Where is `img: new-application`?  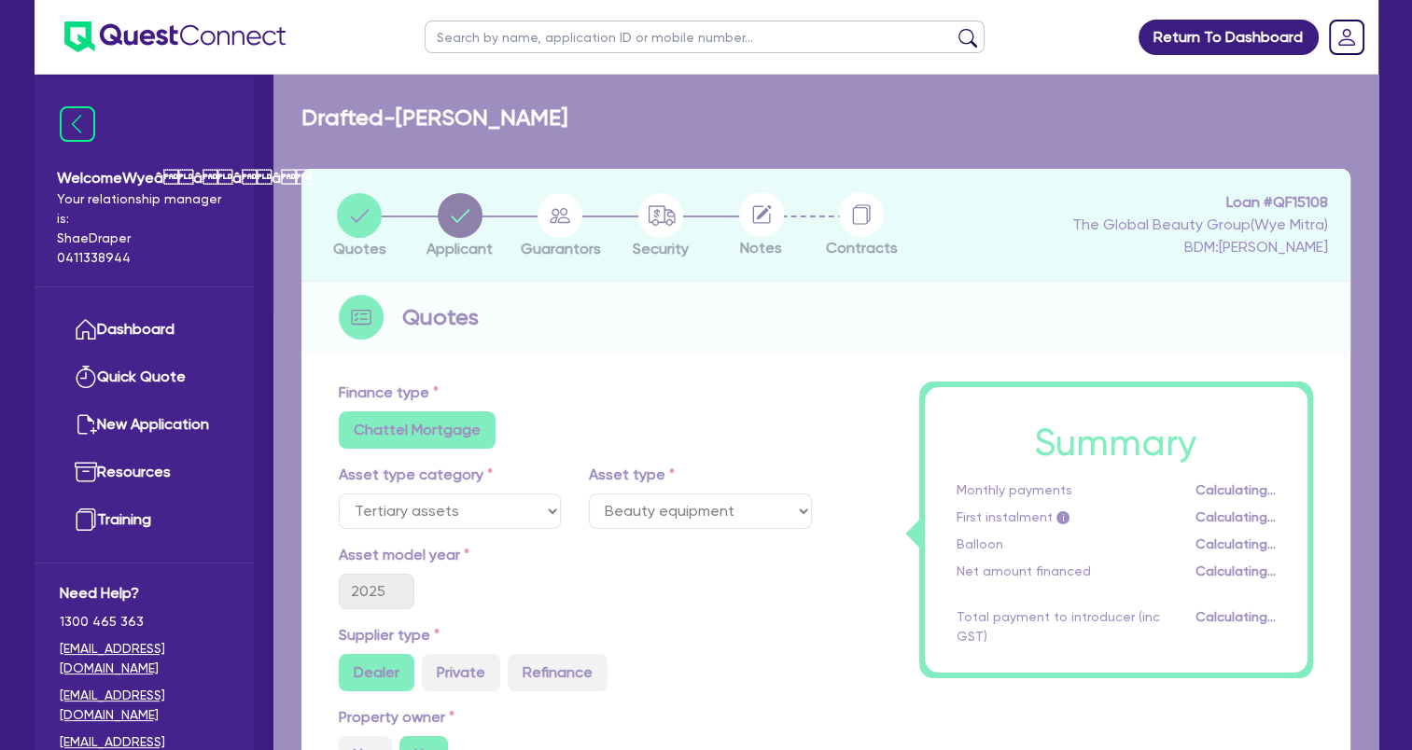 img: new-application is located at coordinates (86, 425).